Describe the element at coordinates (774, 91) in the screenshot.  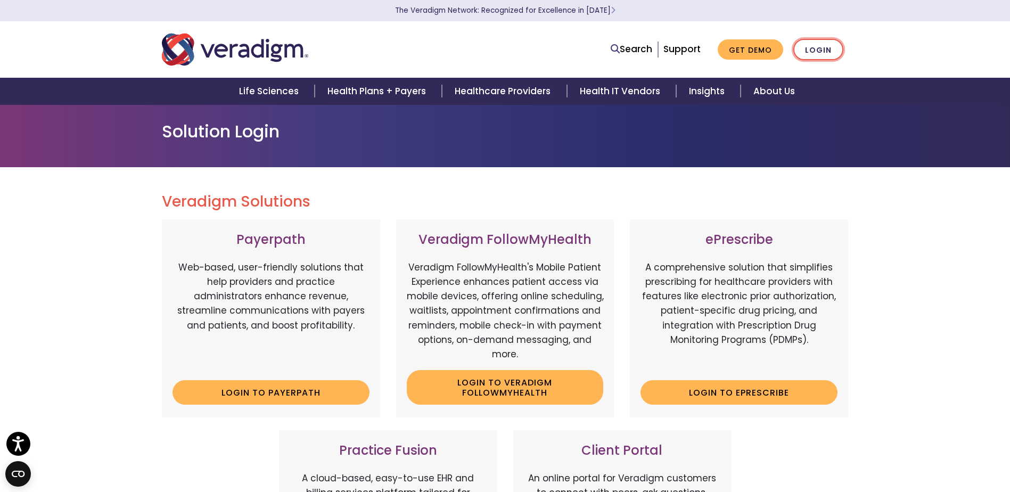
I see `a: About Us` at that location.